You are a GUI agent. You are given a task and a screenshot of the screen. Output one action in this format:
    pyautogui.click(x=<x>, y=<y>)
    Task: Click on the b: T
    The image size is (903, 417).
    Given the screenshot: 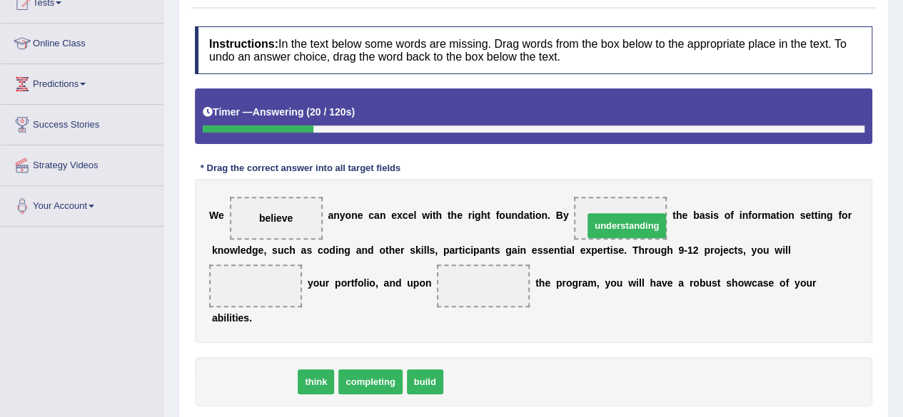 What is the action you would take?
    pyautogui.click(x=635, y=250)
    